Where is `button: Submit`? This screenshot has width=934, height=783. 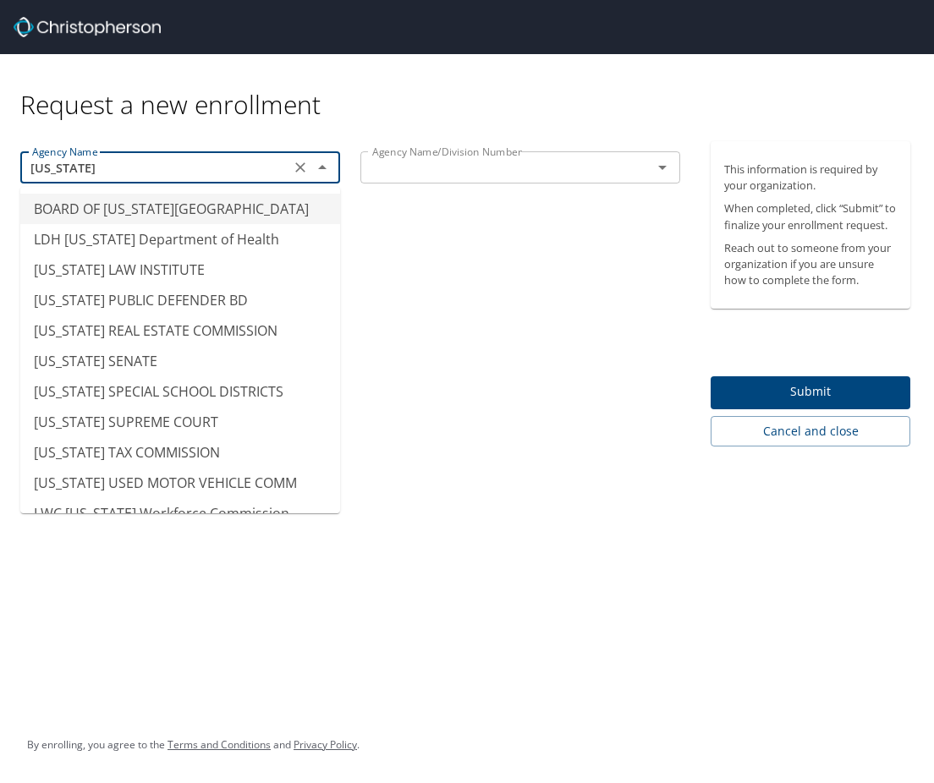
button: Submit is located at coordinates (810, 392).